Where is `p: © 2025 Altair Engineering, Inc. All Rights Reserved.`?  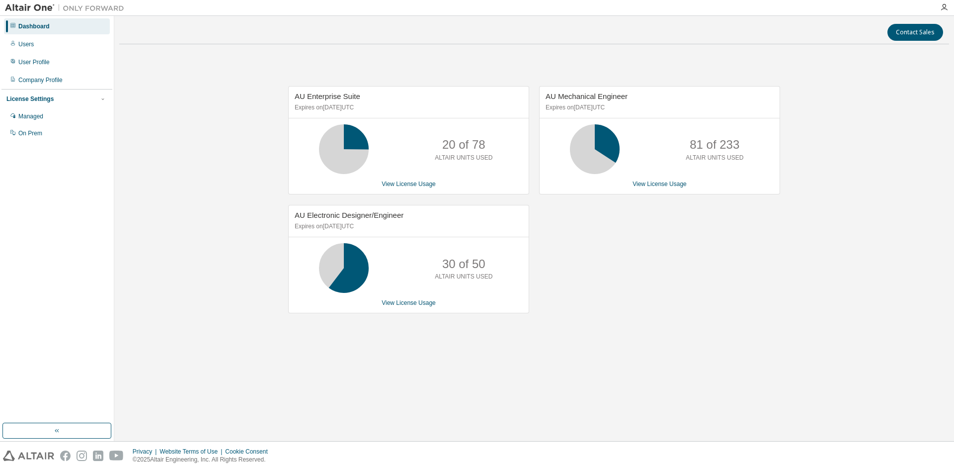
p: © 2025 Altair Engineering, Inc. All Rights Reserved. is located at coordinates (203, 459).